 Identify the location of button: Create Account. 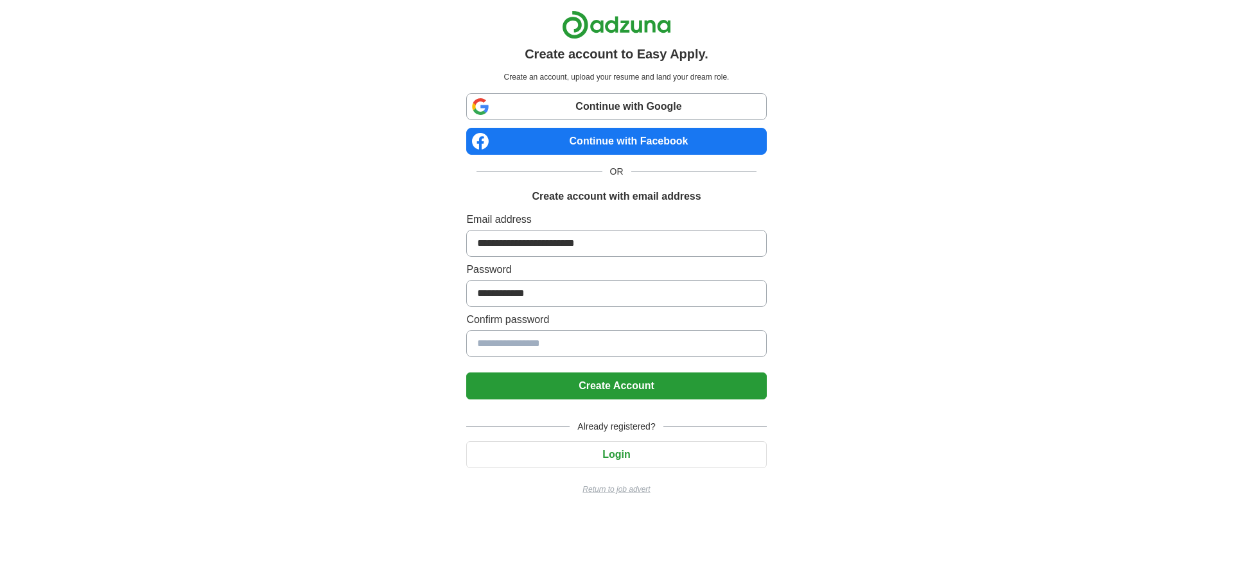
(616, 386).